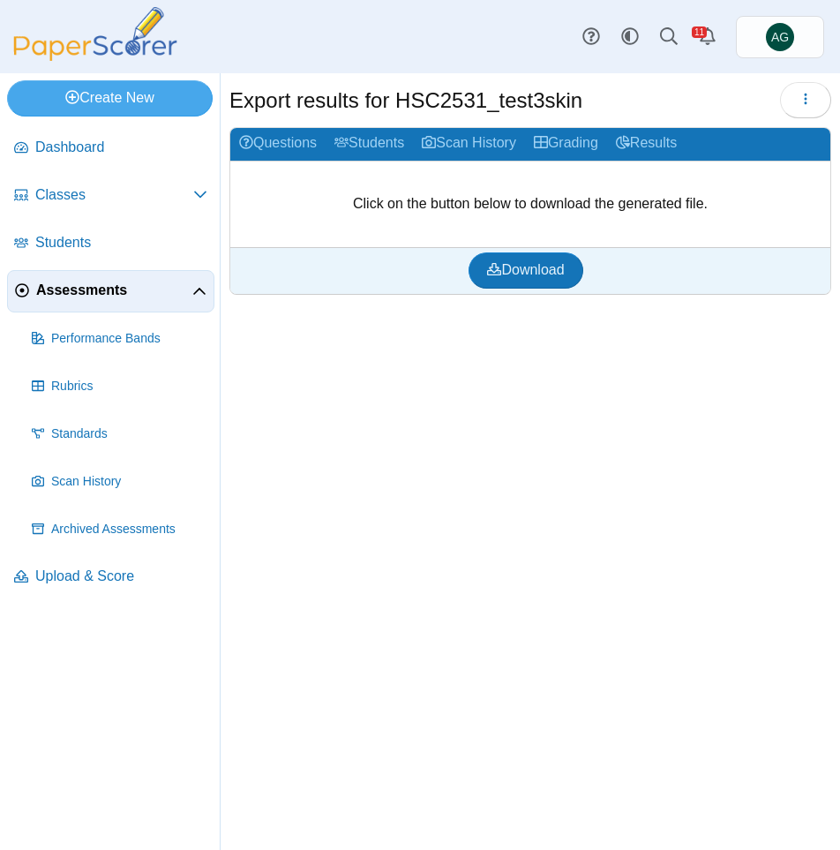  Describe the element at coordinates (406, 101) in the screenshot. I see `h1: Export results for HSC2531_test3skin` at that location.